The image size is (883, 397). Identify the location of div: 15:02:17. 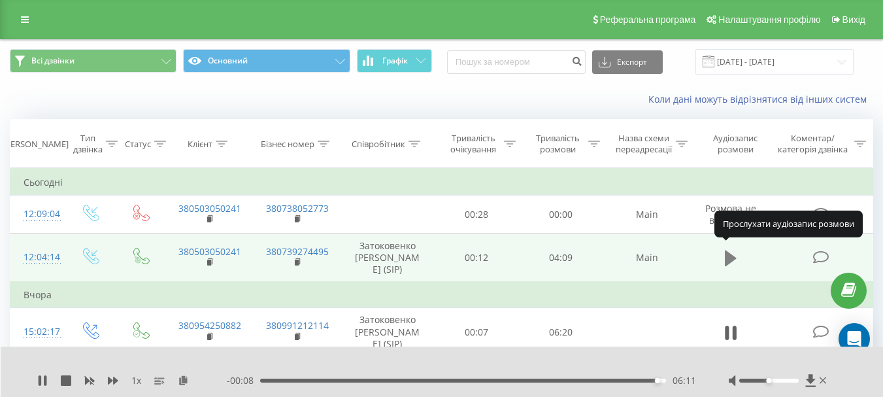
(37, 331).